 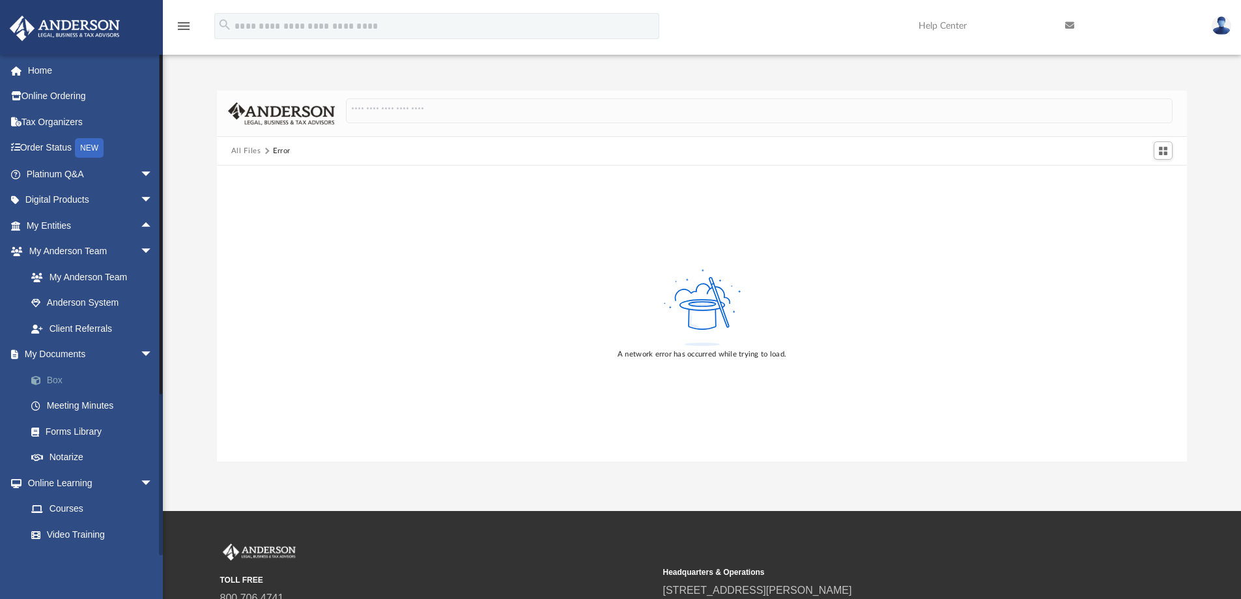 I want to click on a: My Anderson Team, so click(x=89, y=277).